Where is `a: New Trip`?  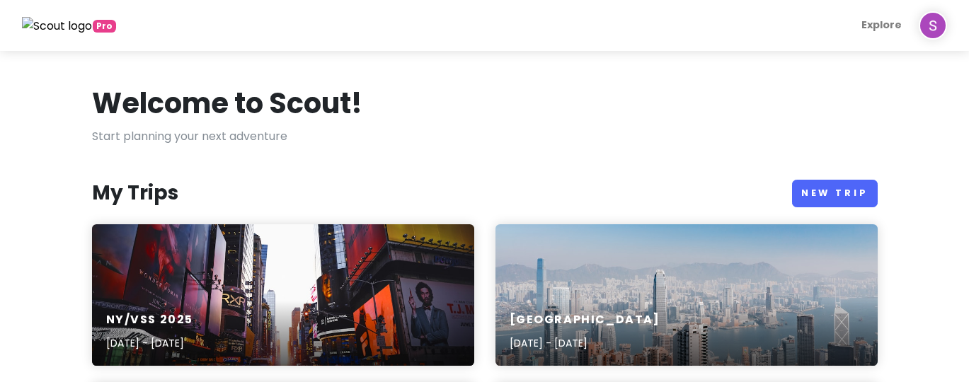
a: New Trip is located at coordinates (835, 193).